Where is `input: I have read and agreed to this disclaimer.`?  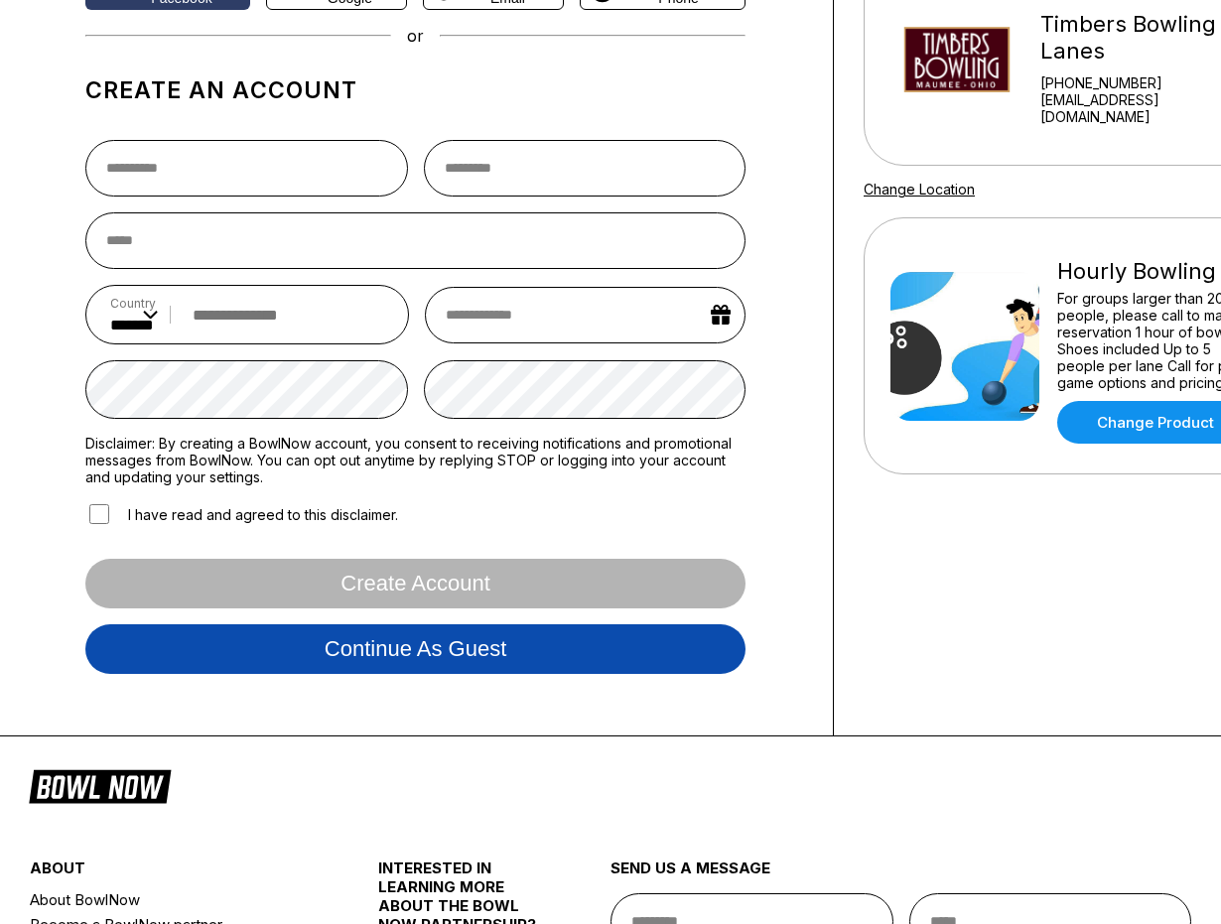 input: I have read and agreed to this disclaimer. is located at coordinates (99, 514).